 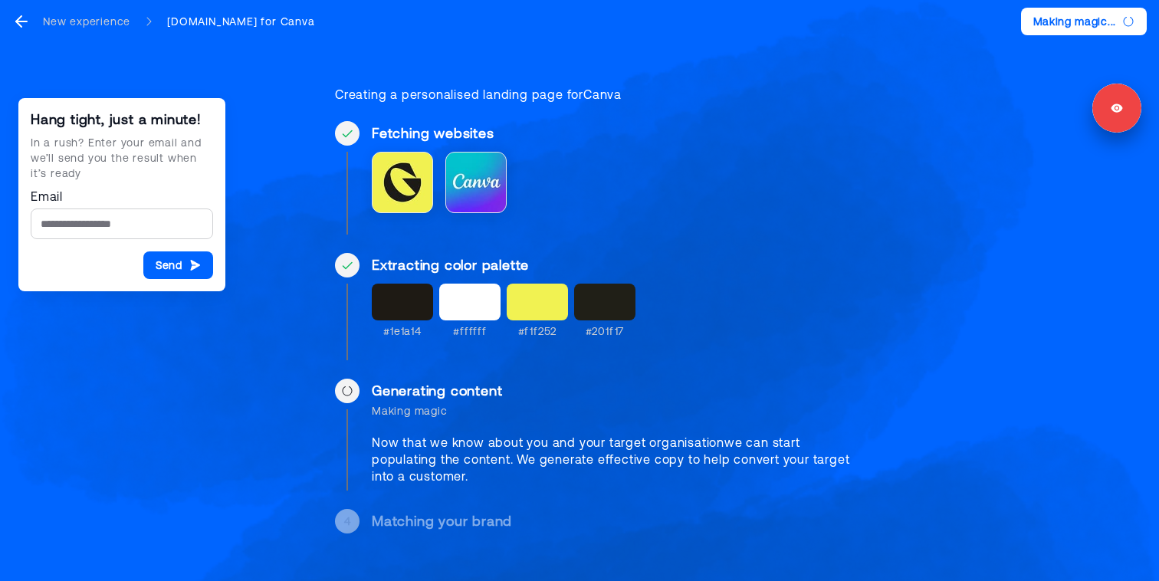 I want to click on div: #f1f252, so click(x=537, y=331).